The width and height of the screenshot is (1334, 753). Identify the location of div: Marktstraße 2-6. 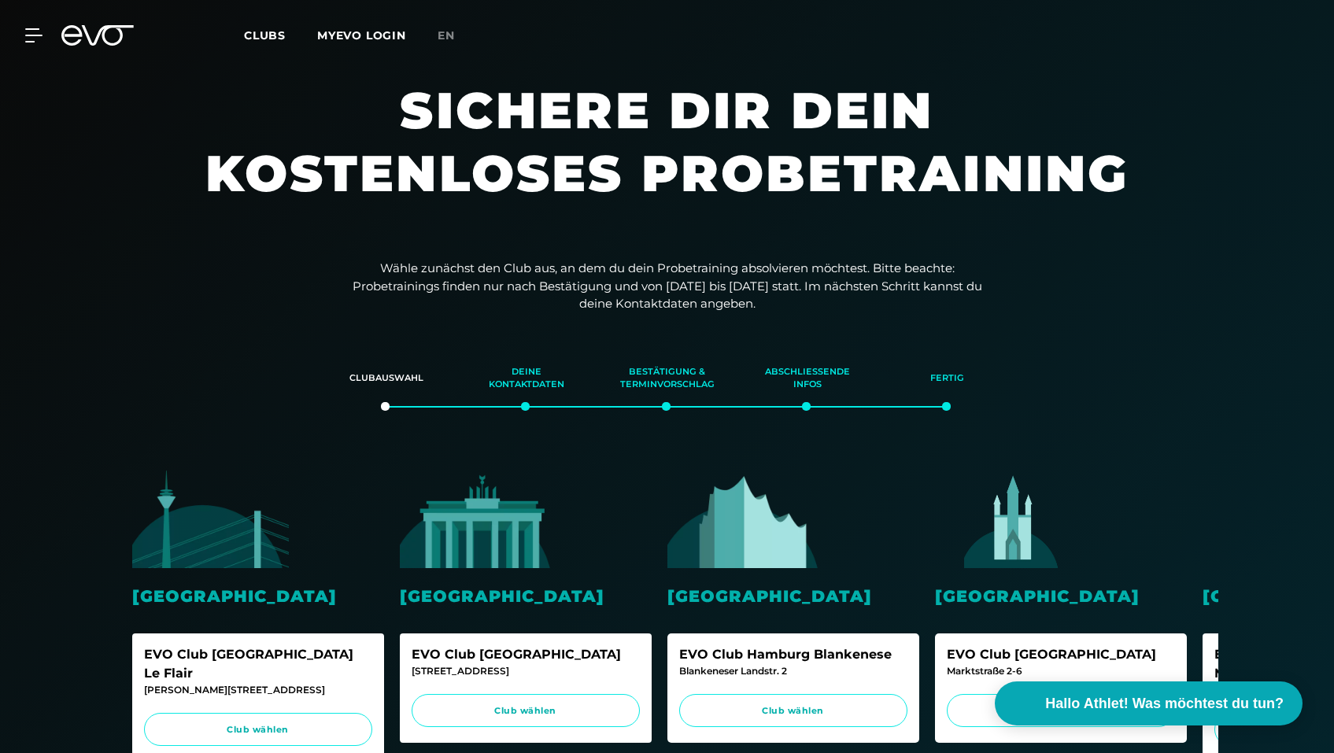
(1061, 671).